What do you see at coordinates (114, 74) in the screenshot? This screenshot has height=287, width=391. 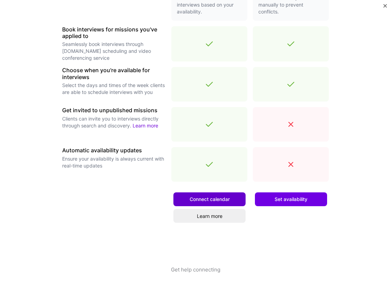 I see `h3: Choose when you're available for interviews` at bounding box center [114, 74].